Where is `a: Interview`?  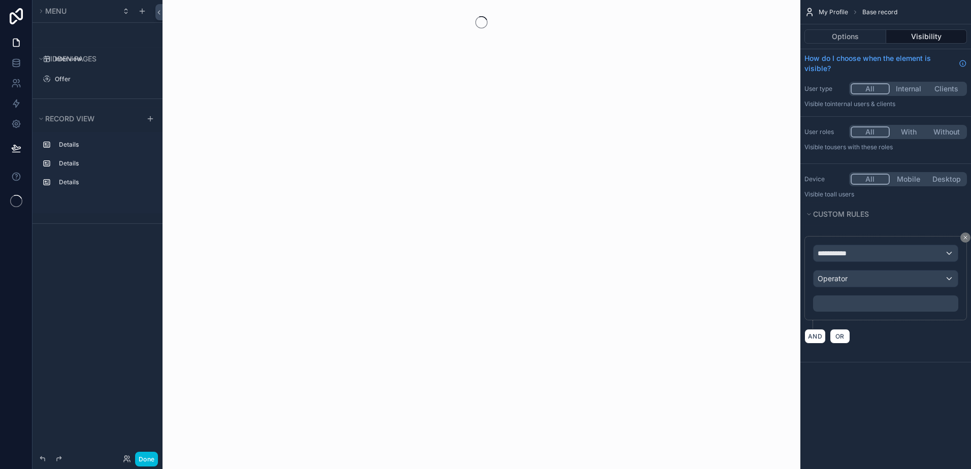
a: Interview is located at coordinates (103, 59).